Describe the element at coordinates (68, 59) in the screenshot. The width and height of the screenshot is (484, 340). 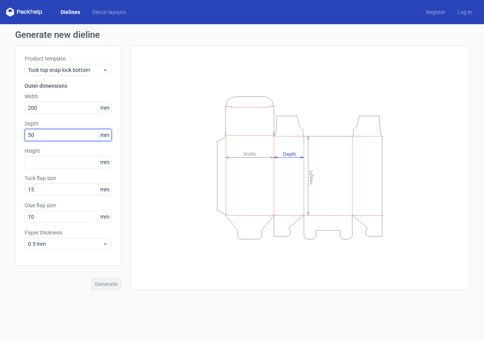
I see `label: Product template` at that location.